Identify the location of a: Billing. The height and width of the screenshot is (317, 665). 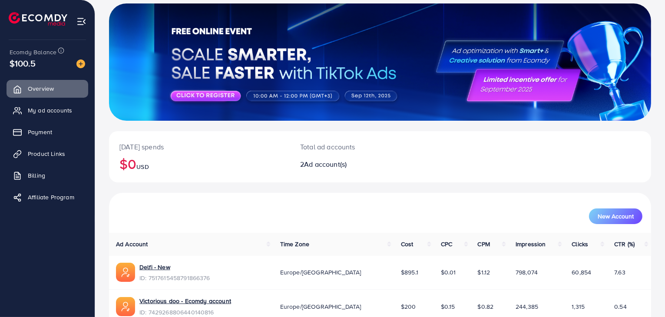
(47, 175).